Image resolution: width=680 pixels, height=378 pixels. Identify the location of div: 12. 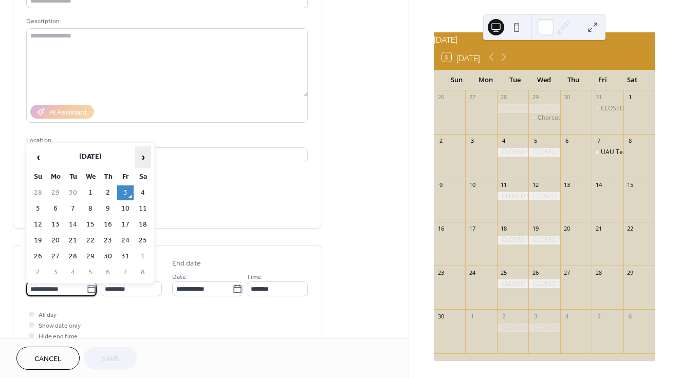
(535, 185).